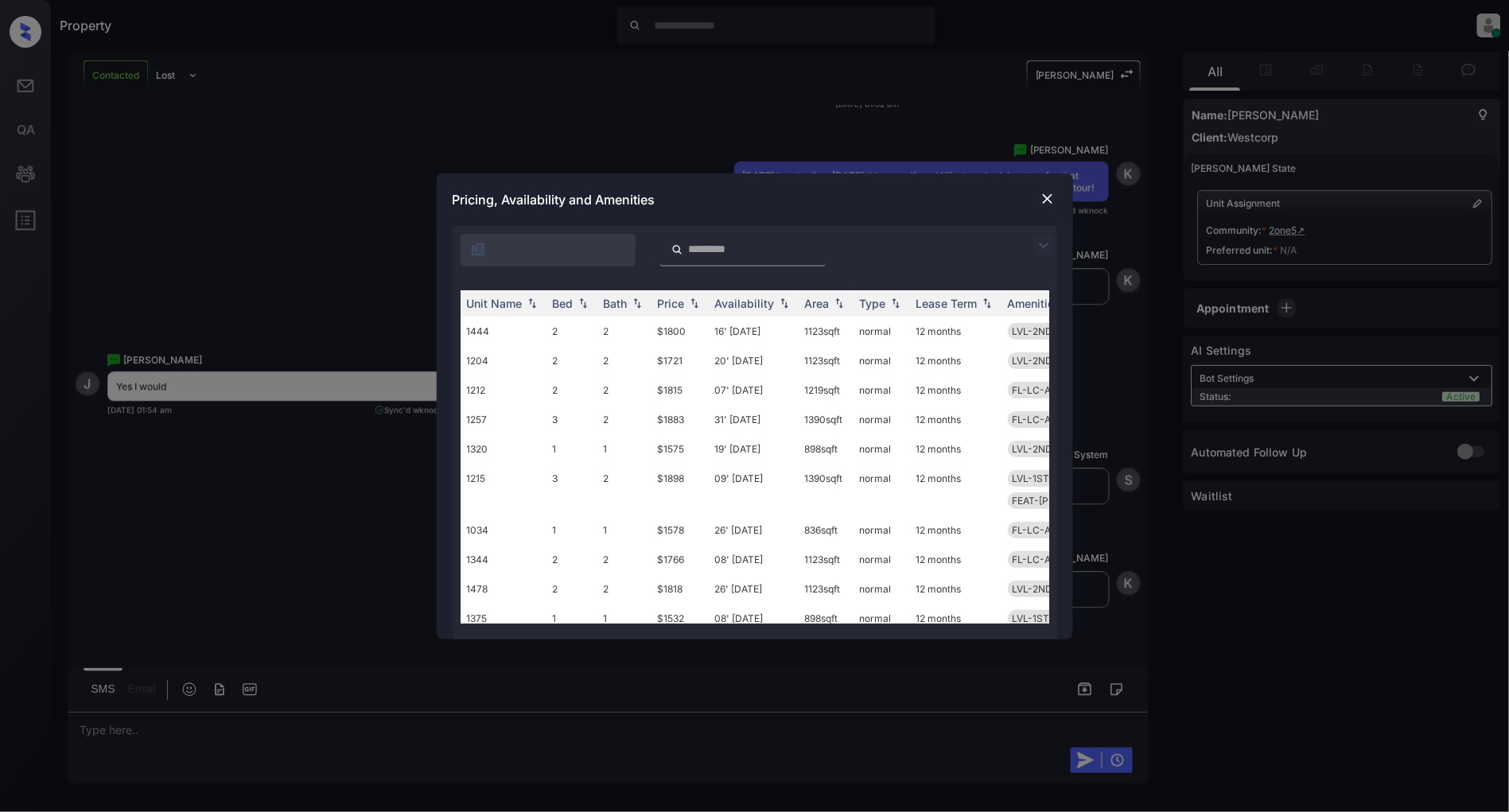 This screenshot has height=812, width=1509. I want to click on td: $1898, so click(680, 490).